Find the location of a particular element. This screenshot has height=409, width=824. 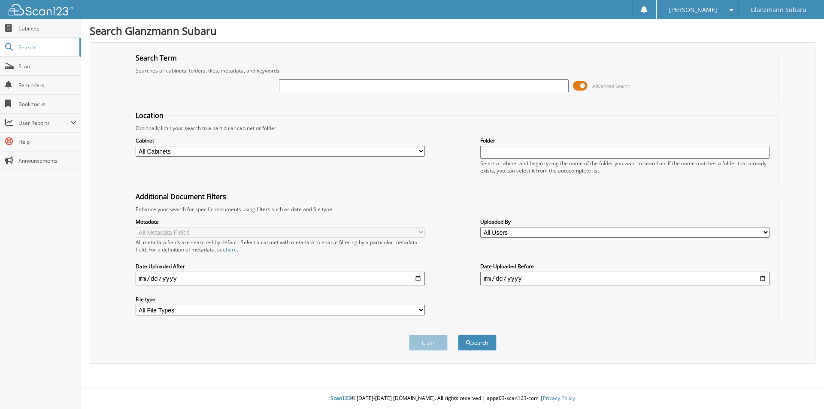

label: Folder is located at coordinates (625, 140).